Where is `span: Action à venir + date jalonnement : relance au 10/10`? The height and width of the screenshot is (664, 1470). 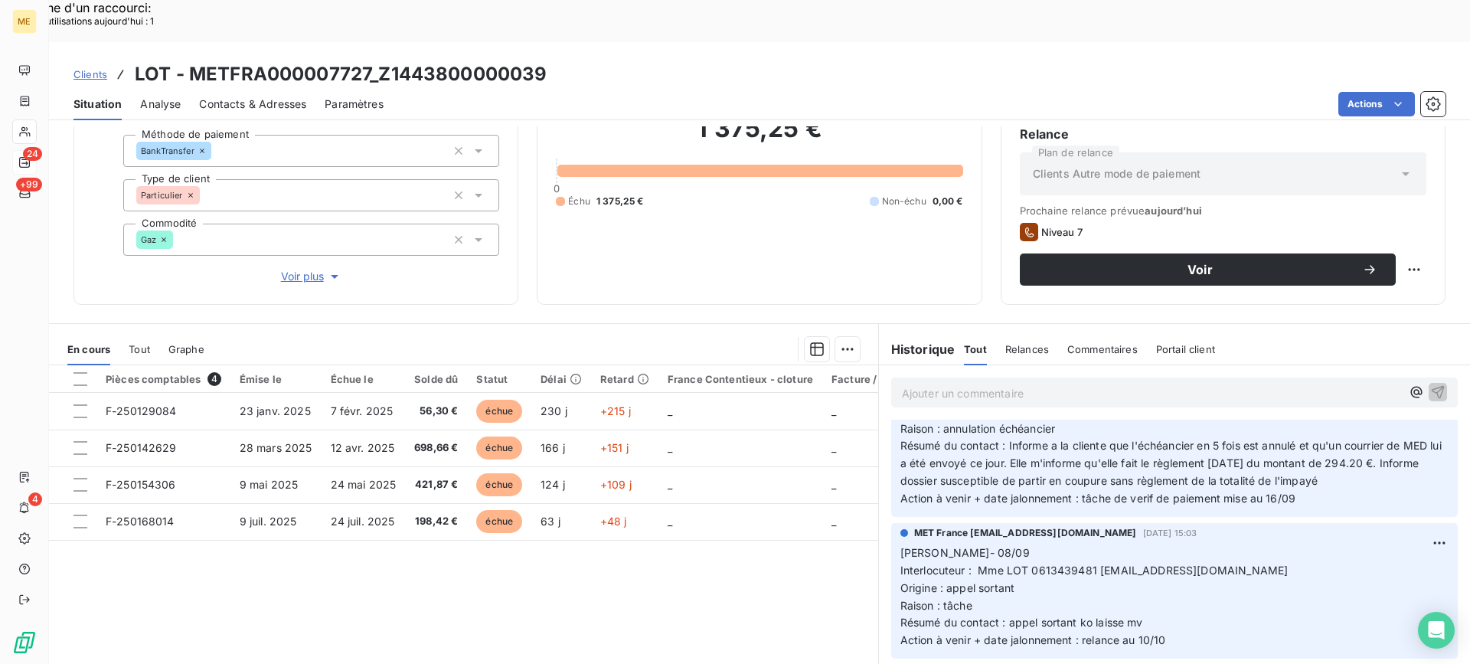 span: Action à venir + date jalonnement : relance au 10/10 is located at coordinates (1033, 639).